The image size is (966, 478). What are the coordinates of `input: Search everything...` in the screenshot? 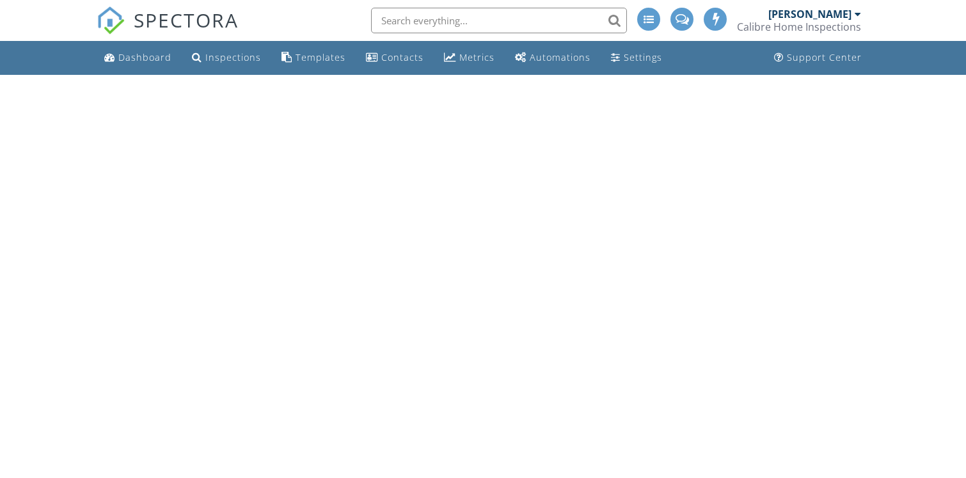 It's located at (499, 20).